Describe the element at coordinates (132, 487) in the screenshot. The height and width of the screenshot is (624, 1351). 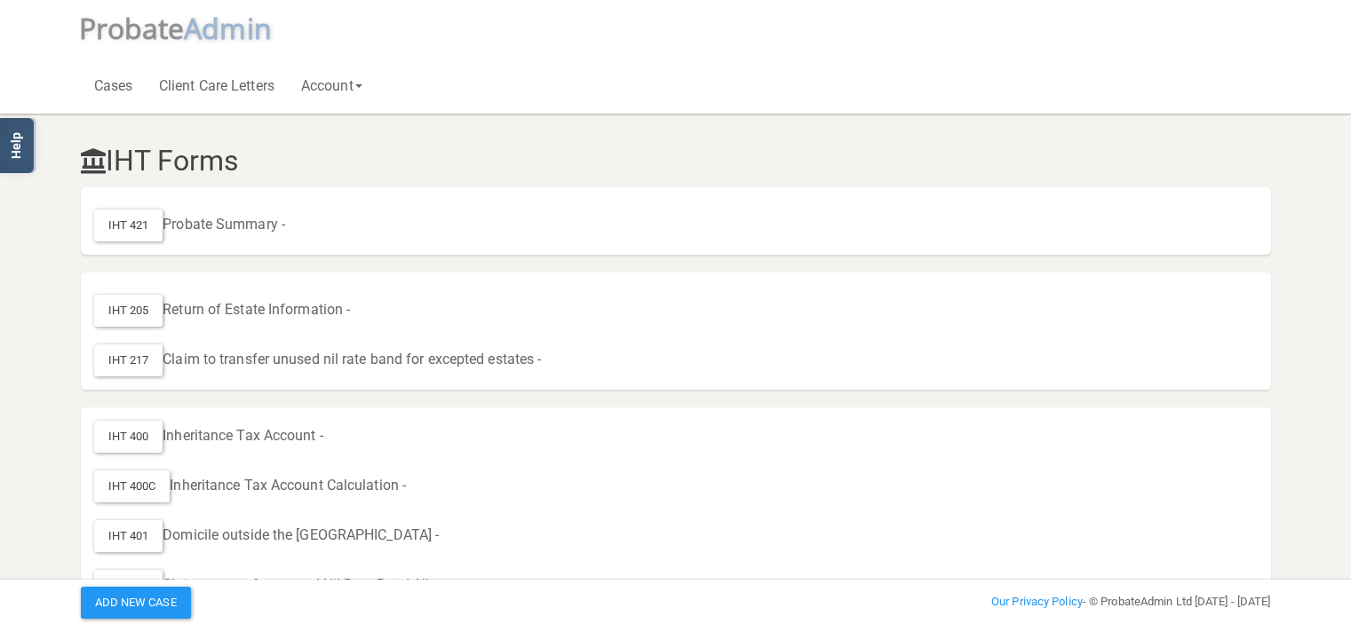
I see `div: IHT 400C` at that location.